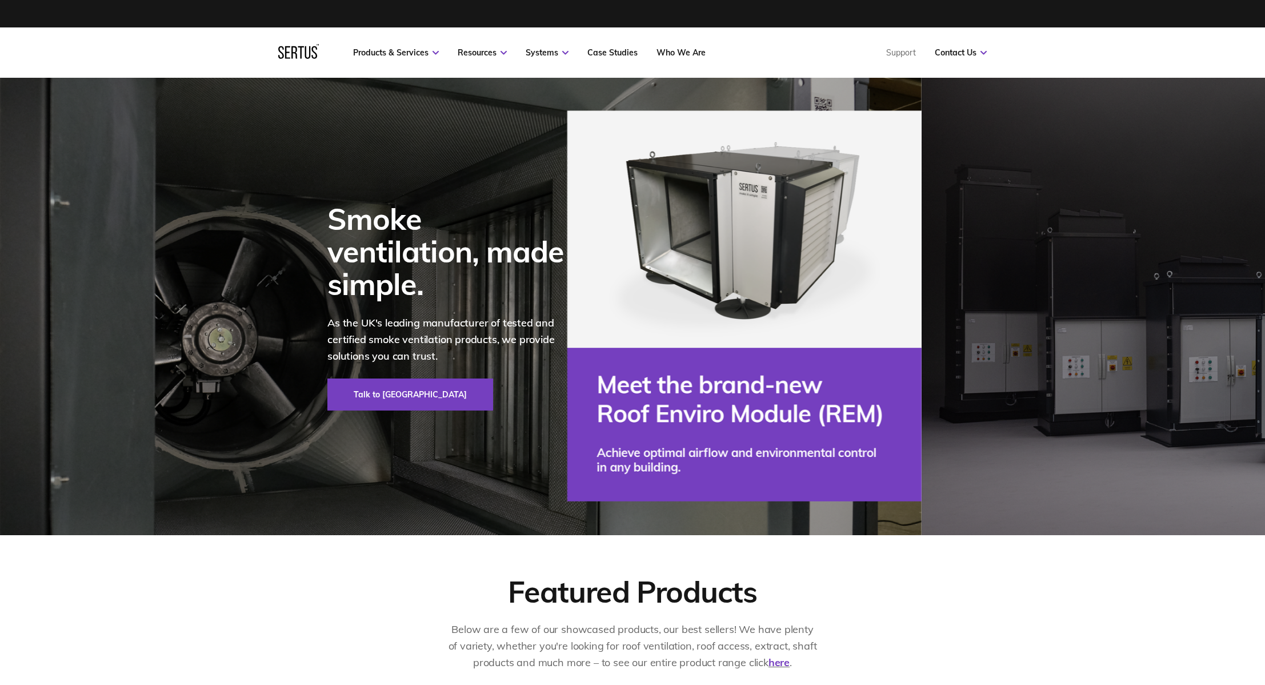 This screenshot has height=685, width=1265. I want to click on p: As the UK's leading manufacturer of tested and certified smoke ventilation products, we provide s..., so click(453, 339).